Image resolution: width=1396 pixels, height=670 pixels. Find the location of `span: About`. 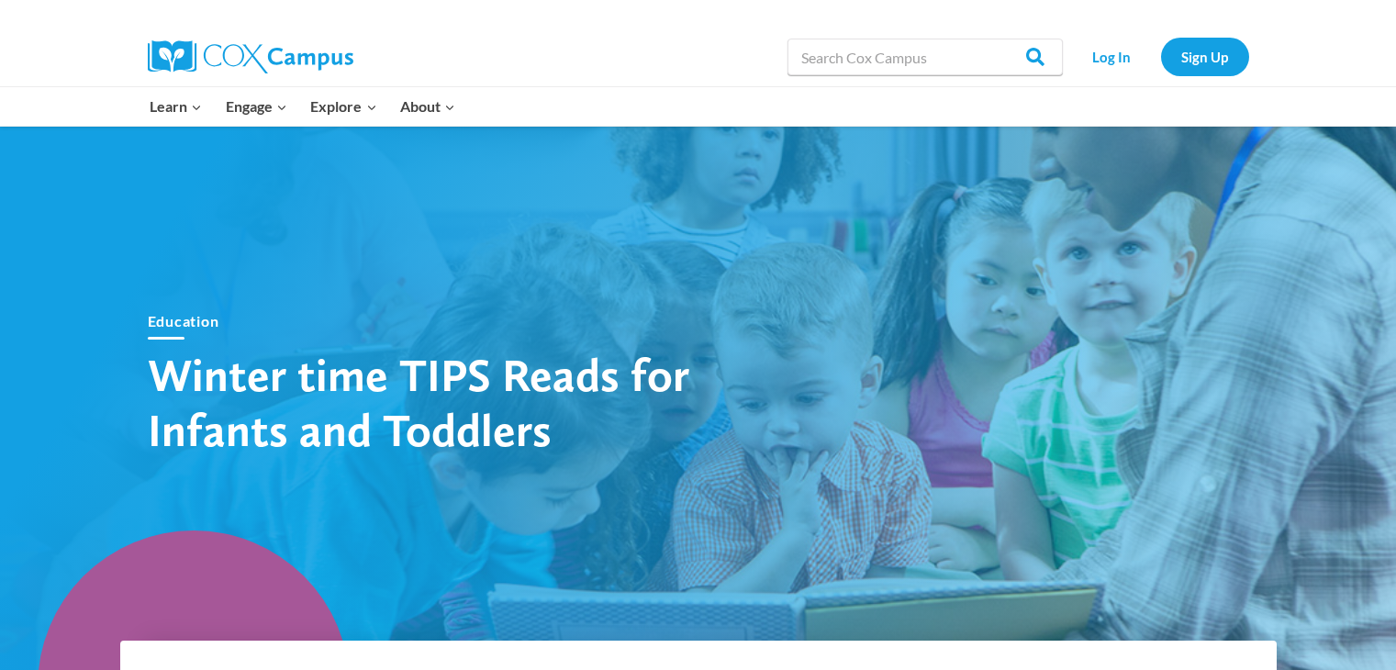

span: About is located at coordinates (428, 106).